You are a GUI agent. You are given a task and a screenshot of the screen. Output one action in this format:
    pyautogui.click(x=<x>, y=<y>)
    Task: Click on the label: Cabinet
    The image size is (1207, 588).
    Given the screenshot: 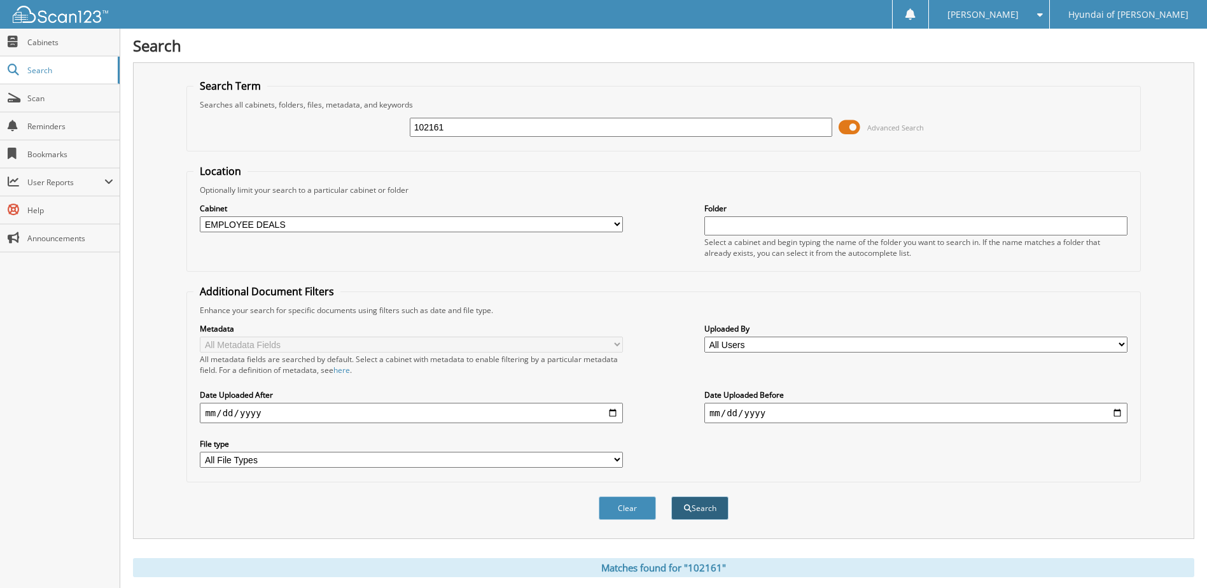 What is the action you would take?
    pyautogui.click(x=411, y=208)
    